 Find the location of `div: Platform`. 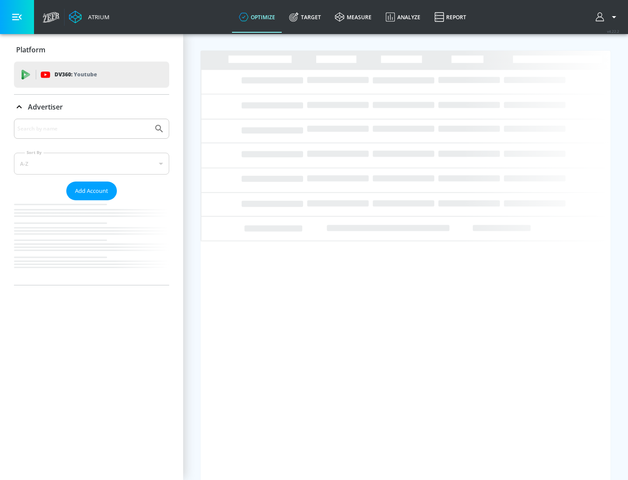

div: Platform is located at coordinates (92, 50).